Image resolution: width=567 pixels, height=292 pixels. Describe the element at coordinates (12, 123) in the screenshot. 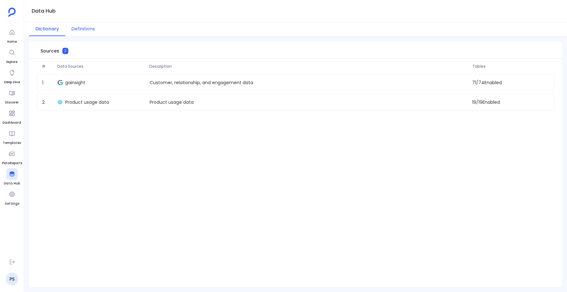

I see `span: Dashboard` at that location.